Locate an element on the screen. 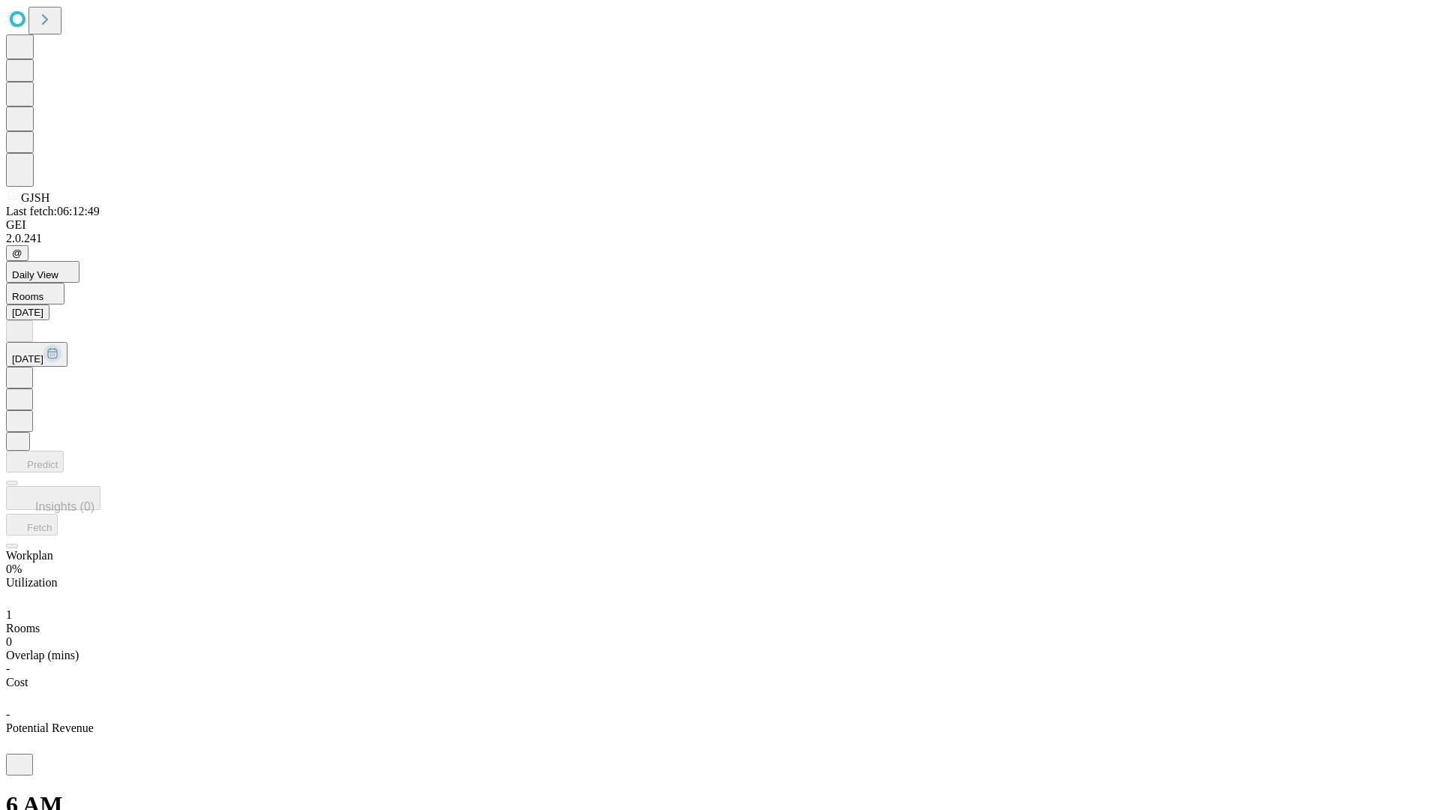 Image resolution: width=1440 pixels, height=810 pixels. span: Workplan is located at coordinates (29, 555).